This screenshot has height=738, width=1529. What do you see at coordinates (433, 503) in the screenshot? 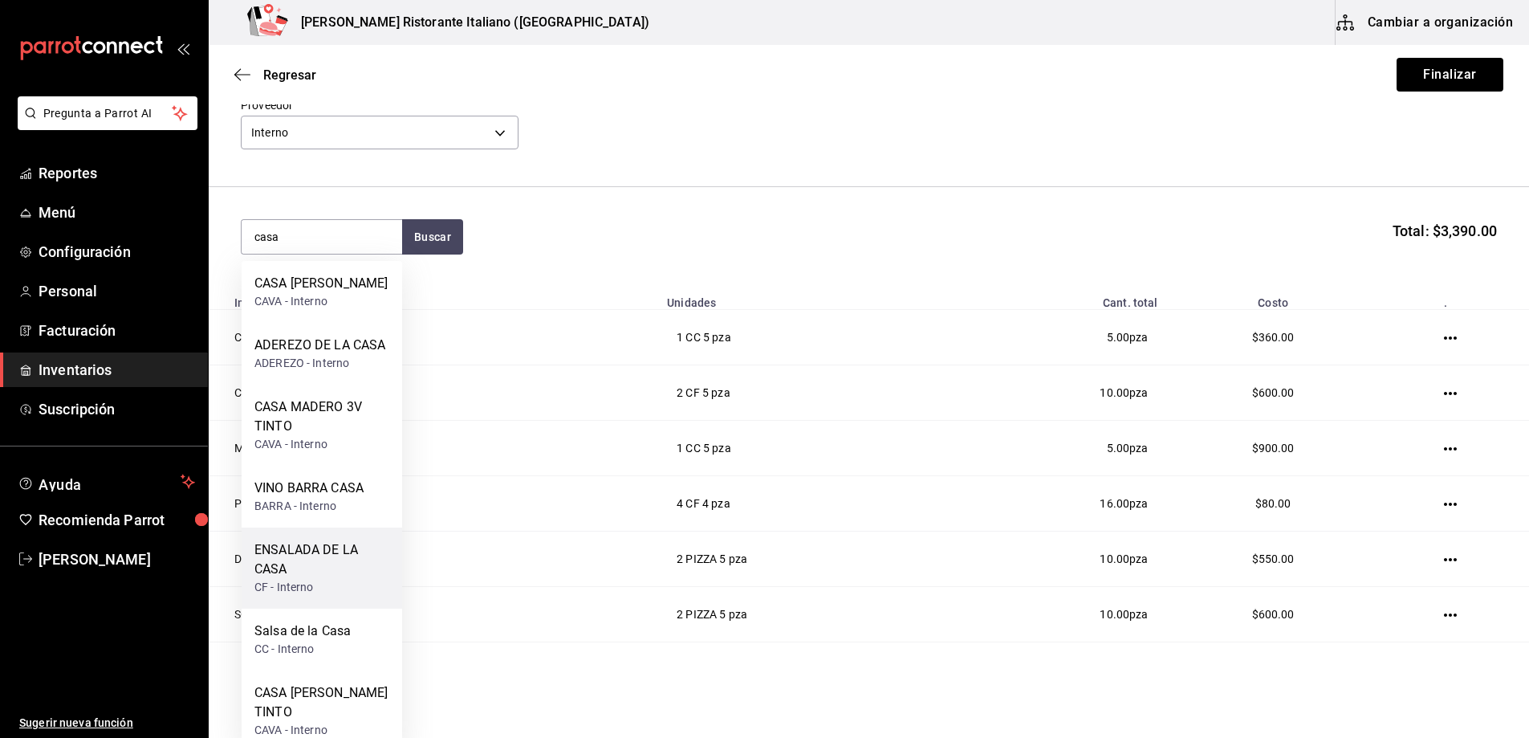
I see `td: PERAS TAPA` at bounding box center [433, 503].